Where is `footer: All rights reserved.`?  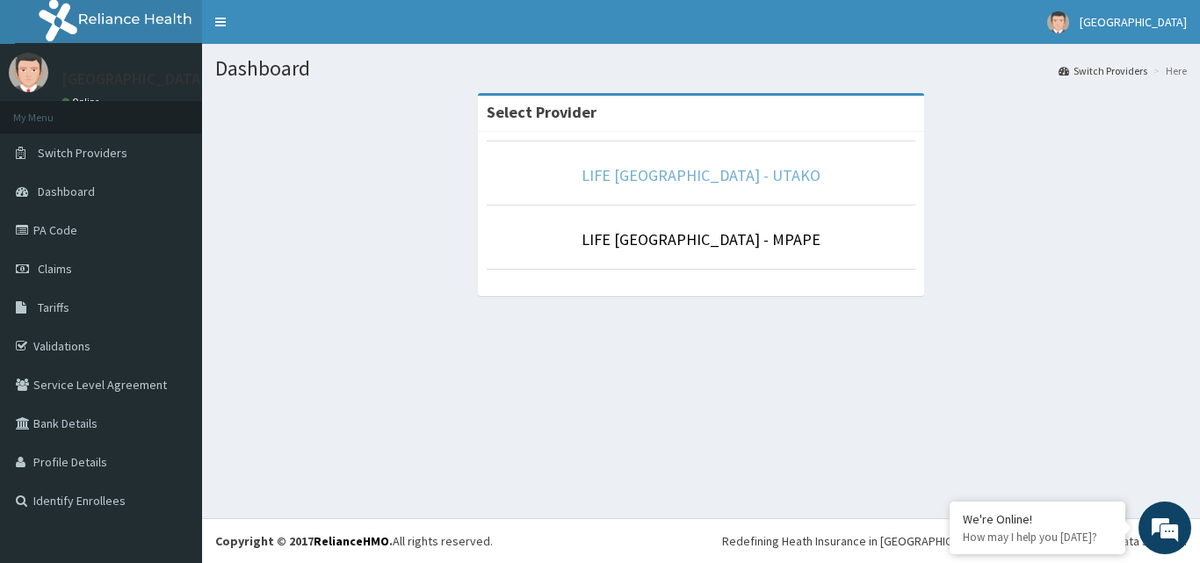
footer: All rights reserved. is located at coordinates (701, 540).